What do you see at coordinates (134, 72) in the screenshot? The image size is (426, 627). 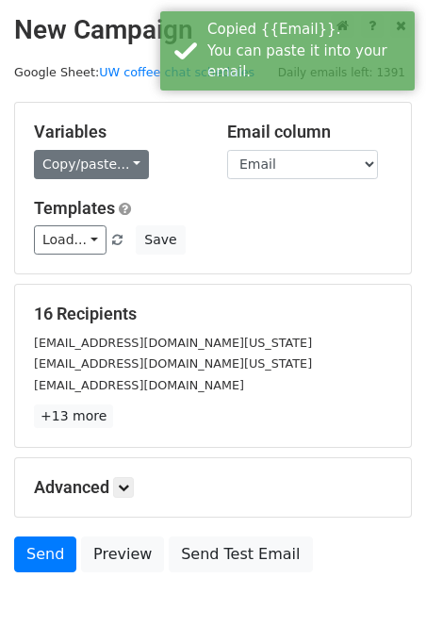 I see `small: Google Sheet:` at bounding box center [134, 72].